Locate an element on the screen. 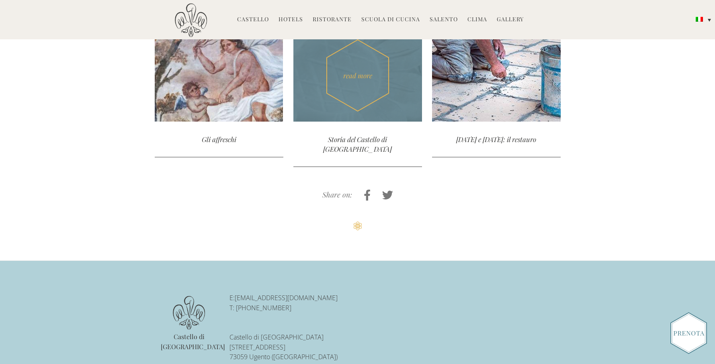  img: Italiano is located at coordinates (699, 19).